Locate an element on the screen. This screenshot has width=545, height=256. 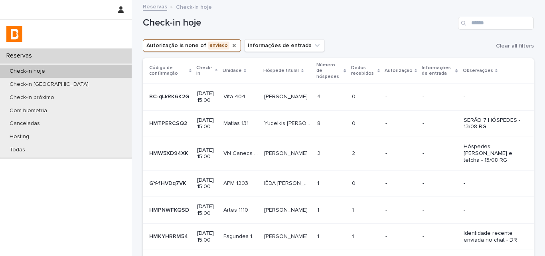
p: Código de confirmação is located at coordinates (168, 71).